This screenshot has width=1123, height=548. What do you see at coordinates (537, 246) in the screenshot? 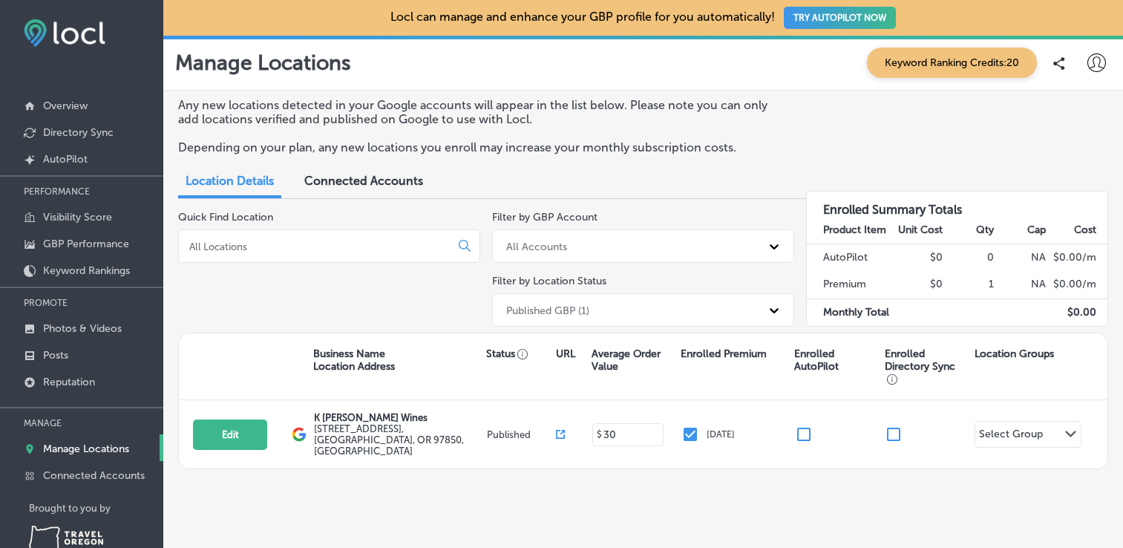
I see `div: All Accounts` at bounding box center [537, 246].